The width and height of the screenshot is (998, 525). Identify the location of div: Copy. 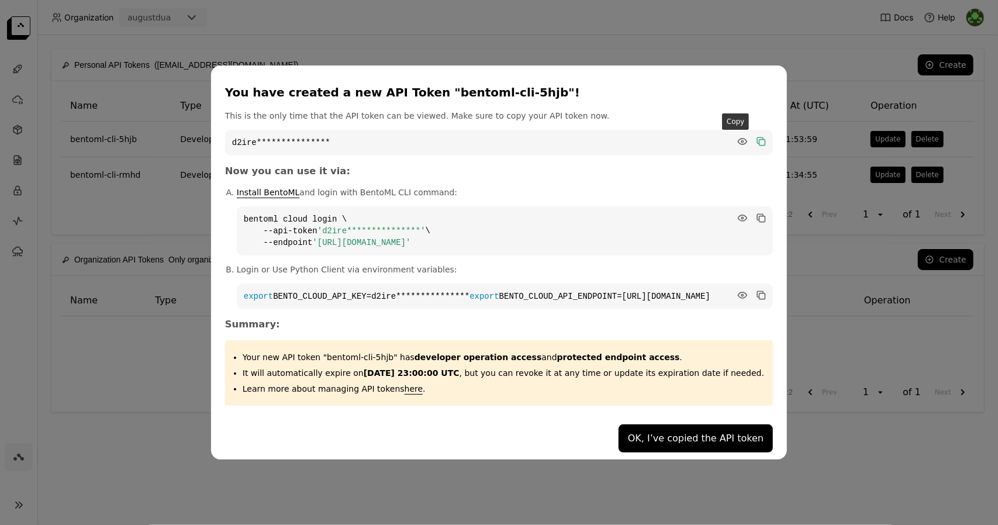
(735, 122).